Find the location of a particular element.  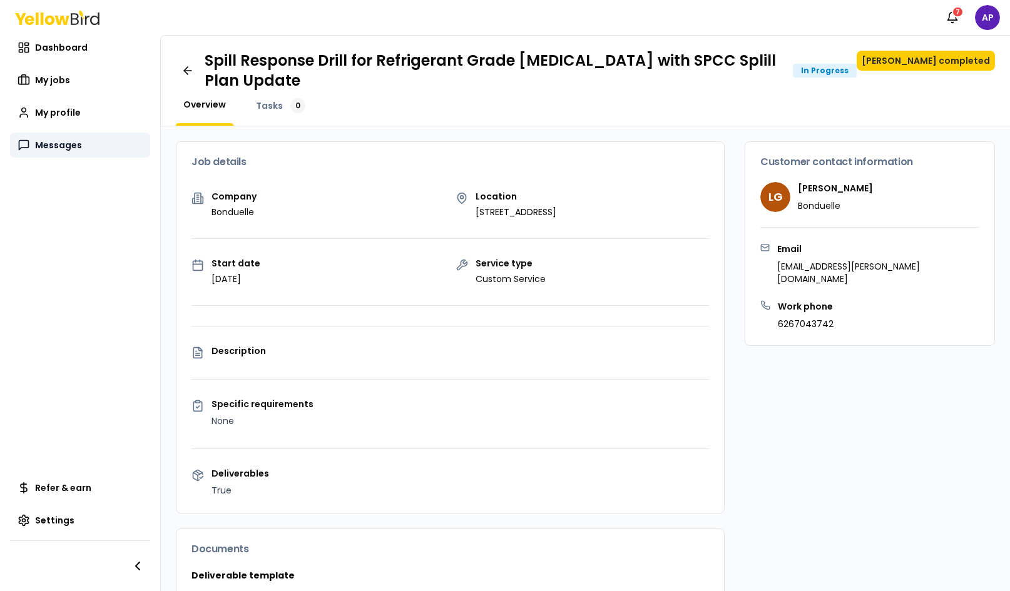

p: True is located at coordinates (460, 491).